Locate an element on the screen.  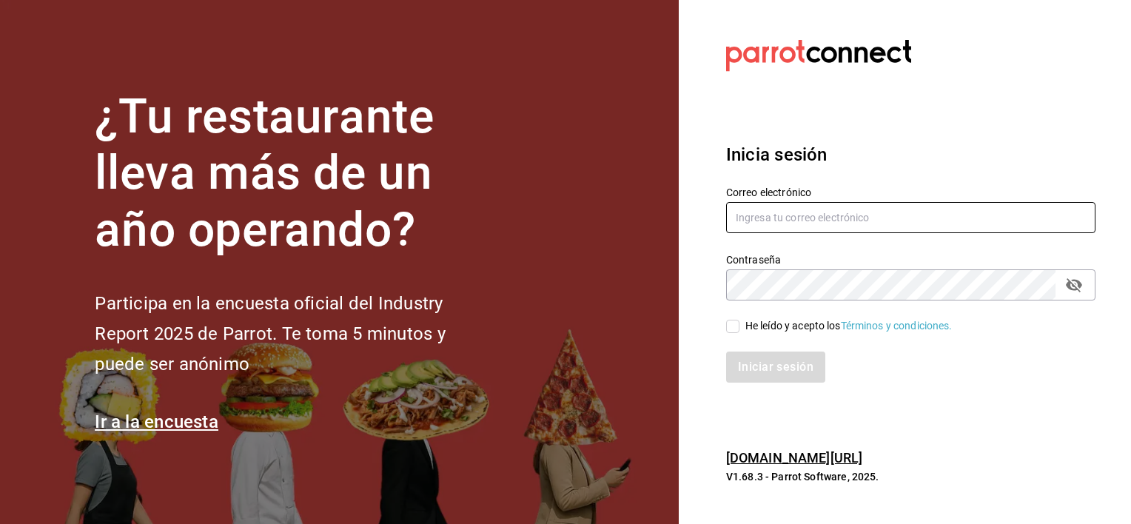
h1: ¿Tu restaurante lleva más de un año operando? is located at coordinates (295, 174).